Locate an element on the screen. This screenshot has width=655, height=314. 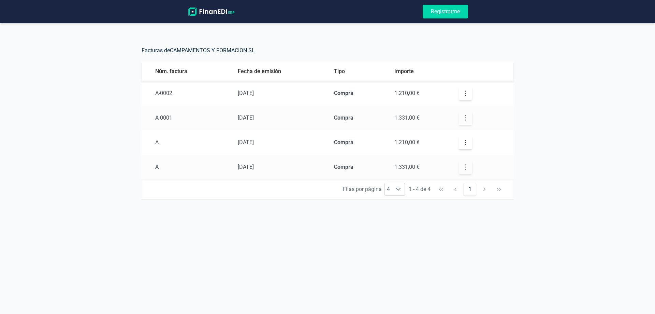
span: Núm. factura is located at coordinates (171, 71).